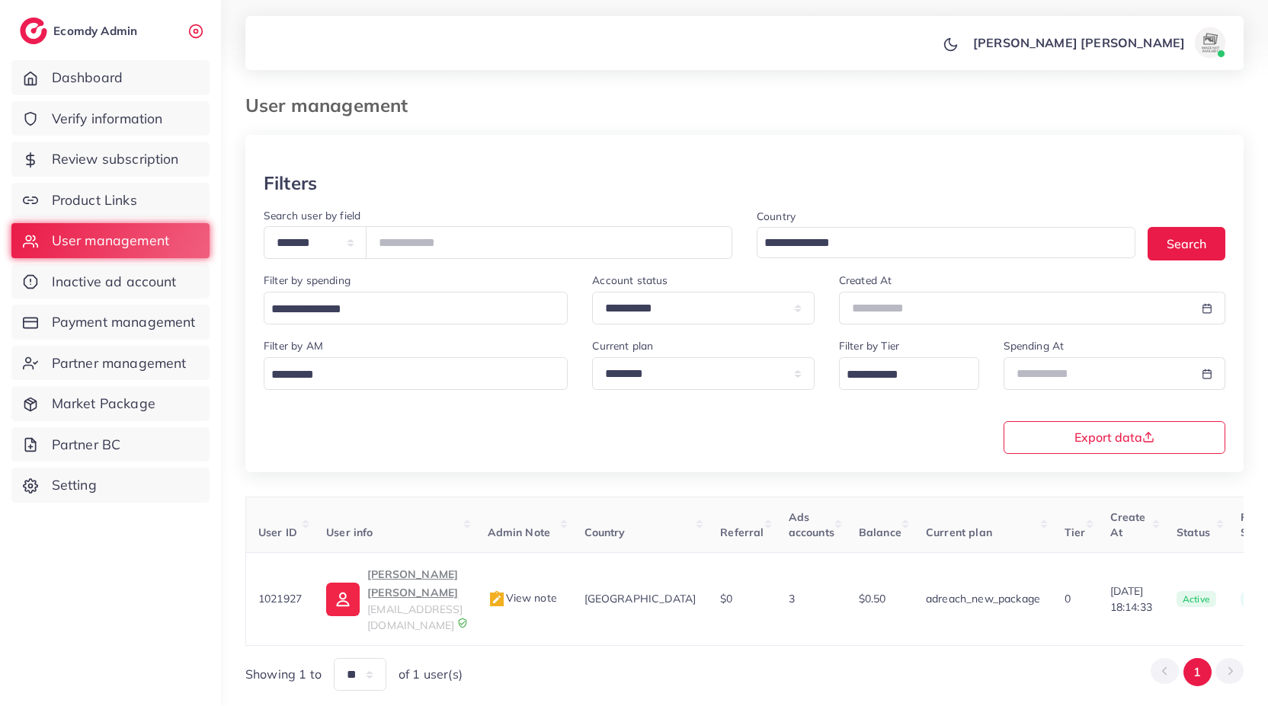 The image size is (1268, 706). What do you see at coordinates (623, 346) in the screenshot?
I see `label: Current plan` at bounding box center [623, 346].